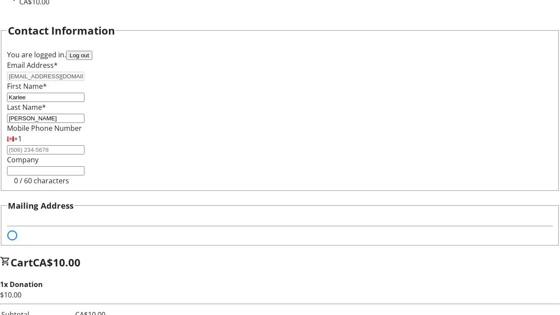  What do you see at coordinates (44, 128) in the screenshot?
I see `label: Mobile Phone Number` at bounding box center [44, 128].